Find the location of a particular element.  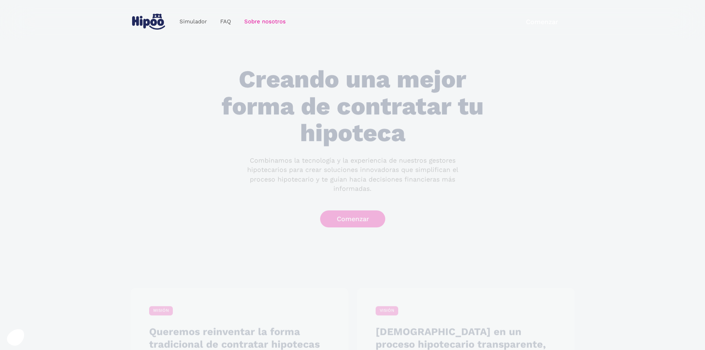

a: FAQ is located at coordinates (225, 21).